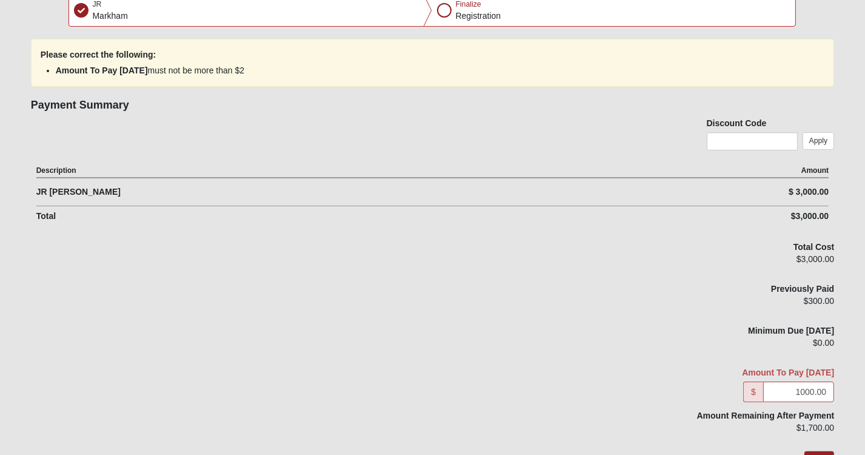  I want to click on label: Amount Remaining After Payment, so click(766, 415).